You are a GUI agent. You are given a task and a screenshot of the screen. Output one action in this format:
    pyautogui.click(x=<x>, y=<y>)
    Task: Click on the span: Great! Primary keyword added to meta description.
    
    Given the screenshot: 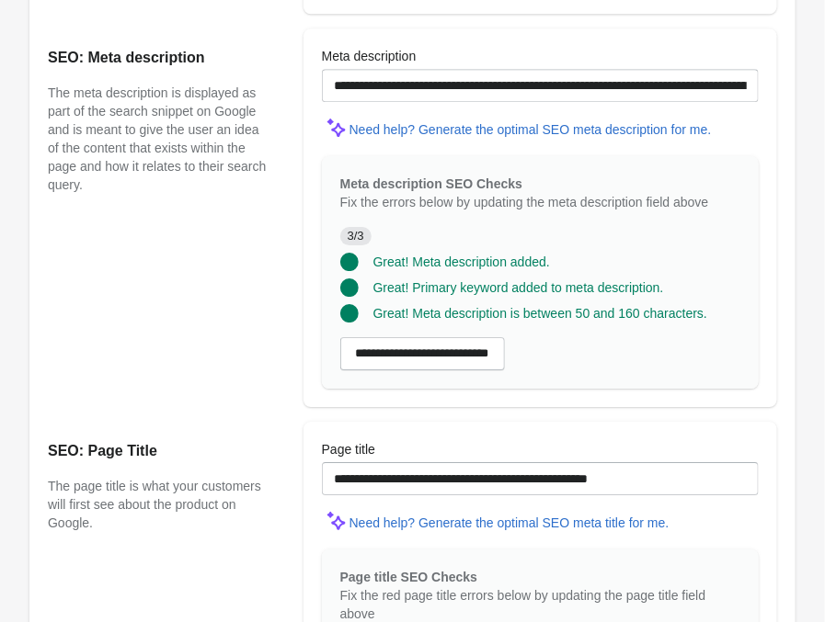 What is the action you would take?
    pyautogui.click(x=519, y=288)
    